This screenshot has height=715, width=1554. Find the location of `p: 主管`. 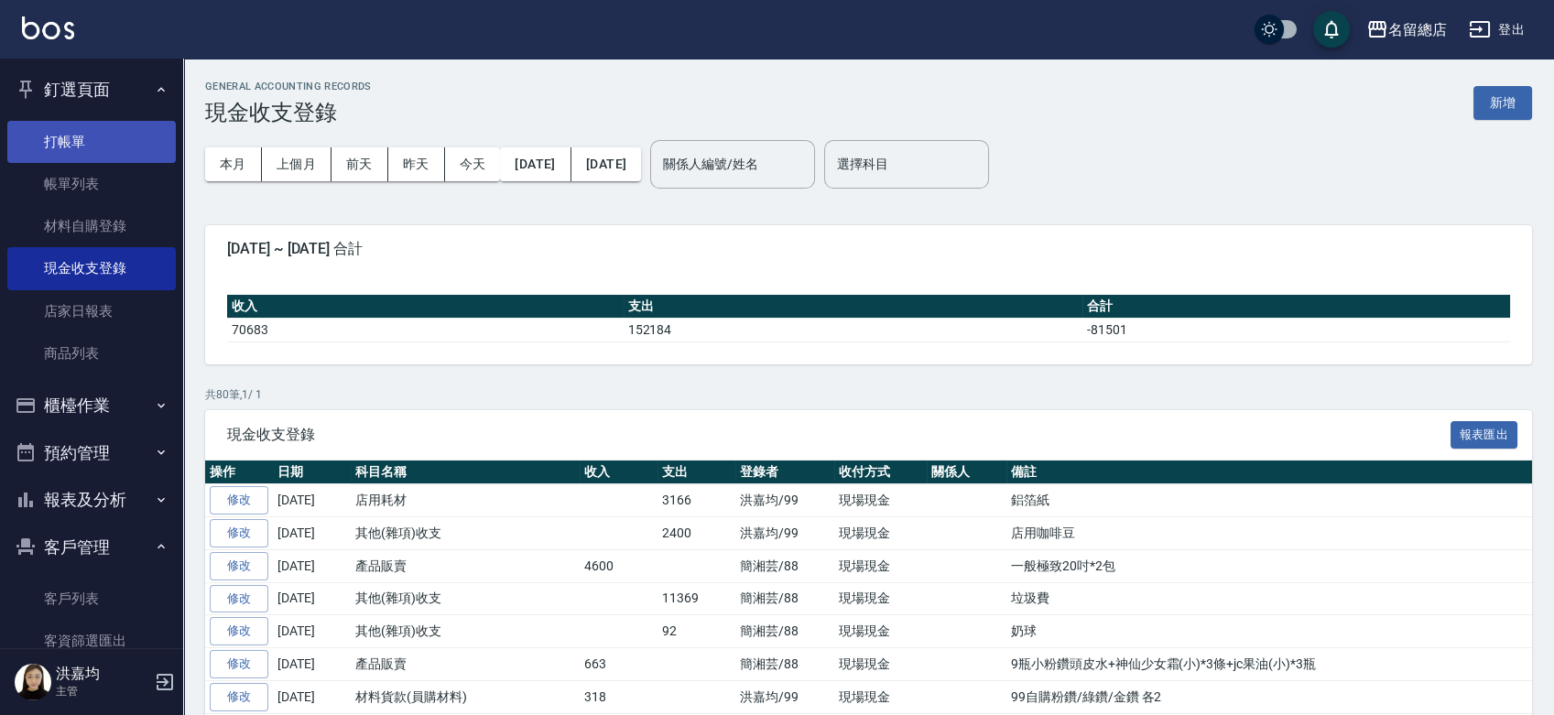

p: 主管 is located at coordinates (103, 691).